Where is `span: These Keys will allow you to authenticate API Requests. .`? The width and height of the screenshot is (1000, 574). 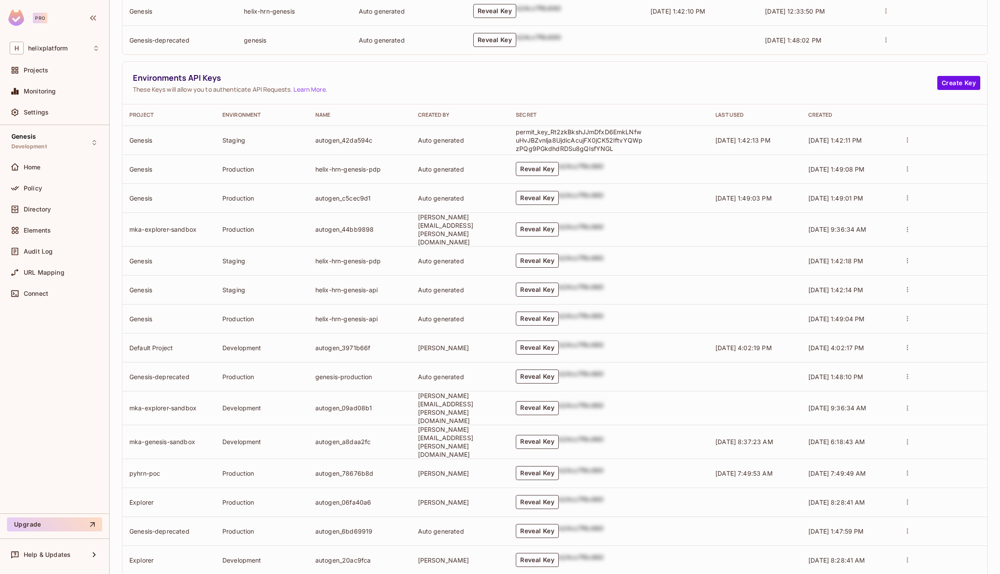
span: These Keys will allow you to authenticate API Requests. . is located at coordinates (535, 89).